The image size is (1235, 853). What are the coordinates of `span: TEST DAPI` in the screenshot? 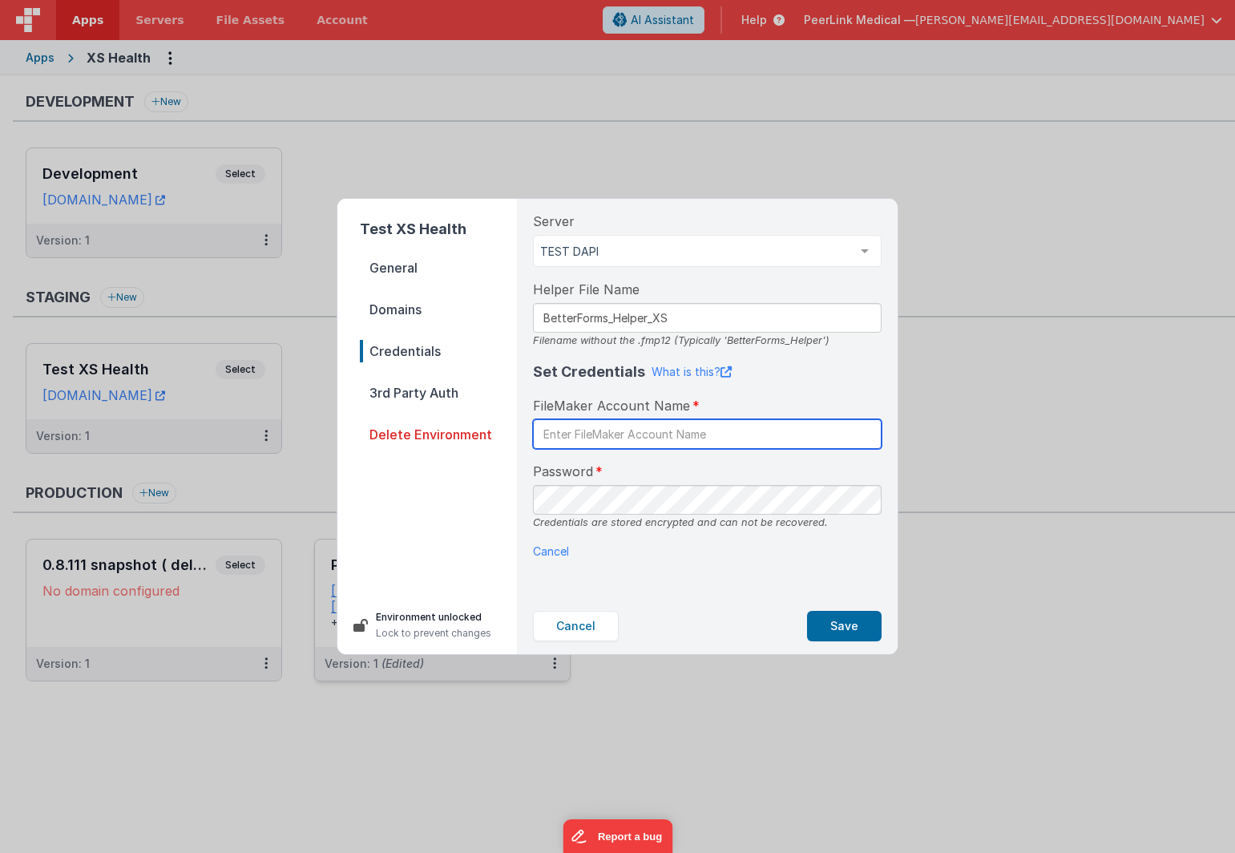 It's located at (694, 252).